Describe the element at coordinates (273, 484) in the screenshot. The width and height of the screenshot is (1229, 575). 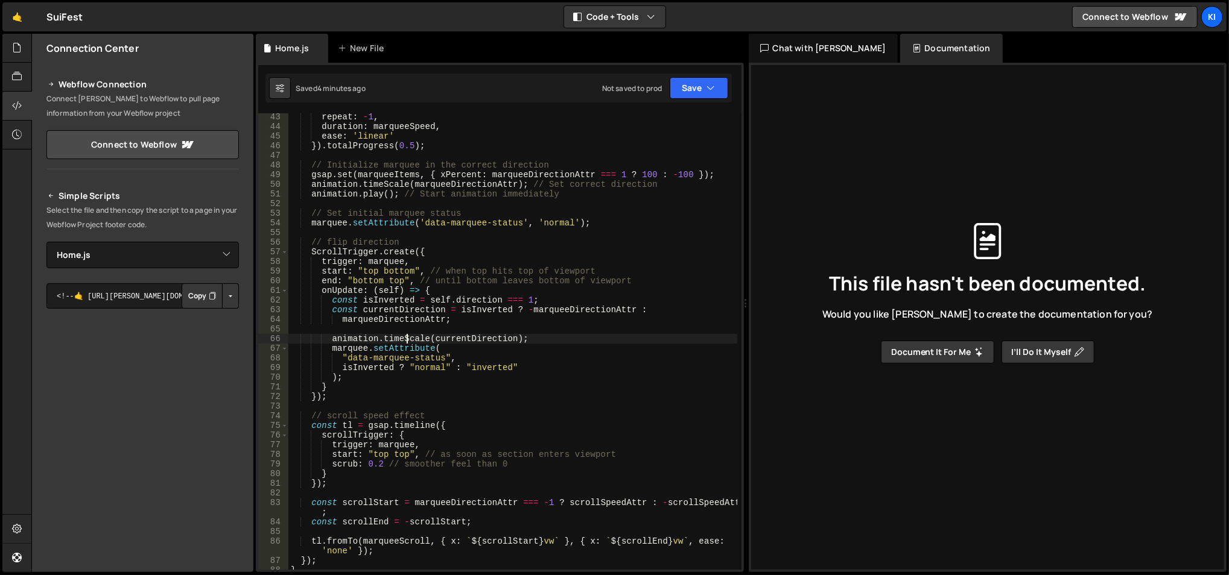
I see `div: 81` at that location.